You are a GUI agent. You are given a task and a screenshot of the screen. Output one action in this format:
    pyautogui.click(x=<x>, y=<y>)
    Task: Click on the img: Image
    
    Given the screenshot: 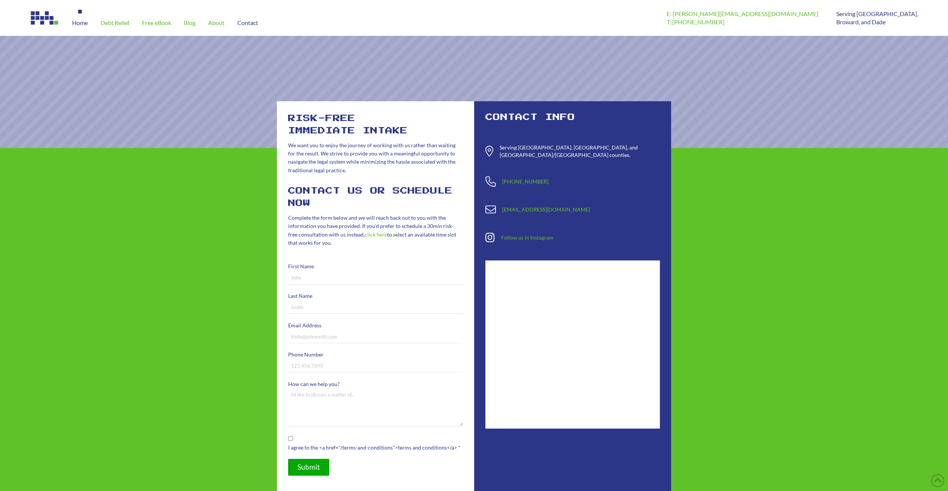 What is the action you would take?
    pyautogui.click(x=45, y=18)
    